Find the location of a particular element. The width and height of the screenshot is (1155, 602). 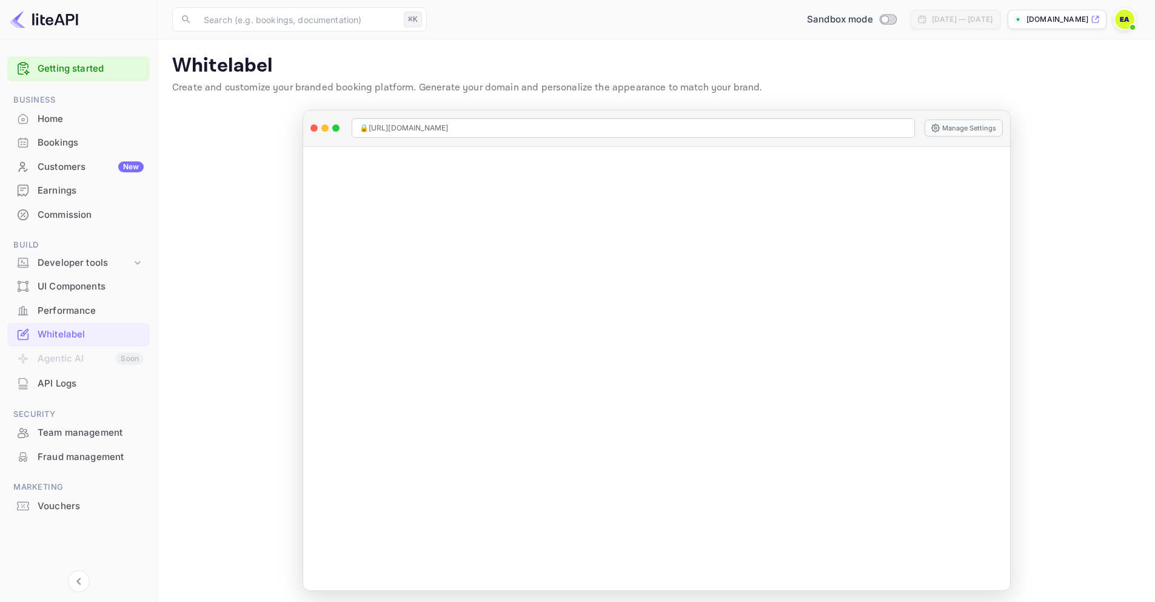

a: CustomersNew is located at coordinates (78, 166).